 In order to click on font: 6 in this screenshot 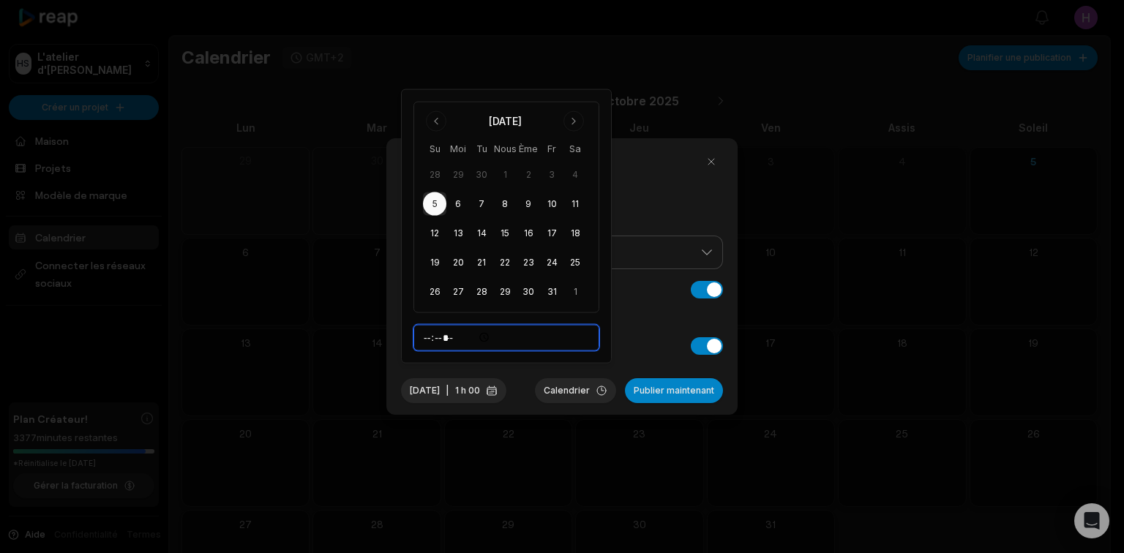, I will do `click(458, 203)`.